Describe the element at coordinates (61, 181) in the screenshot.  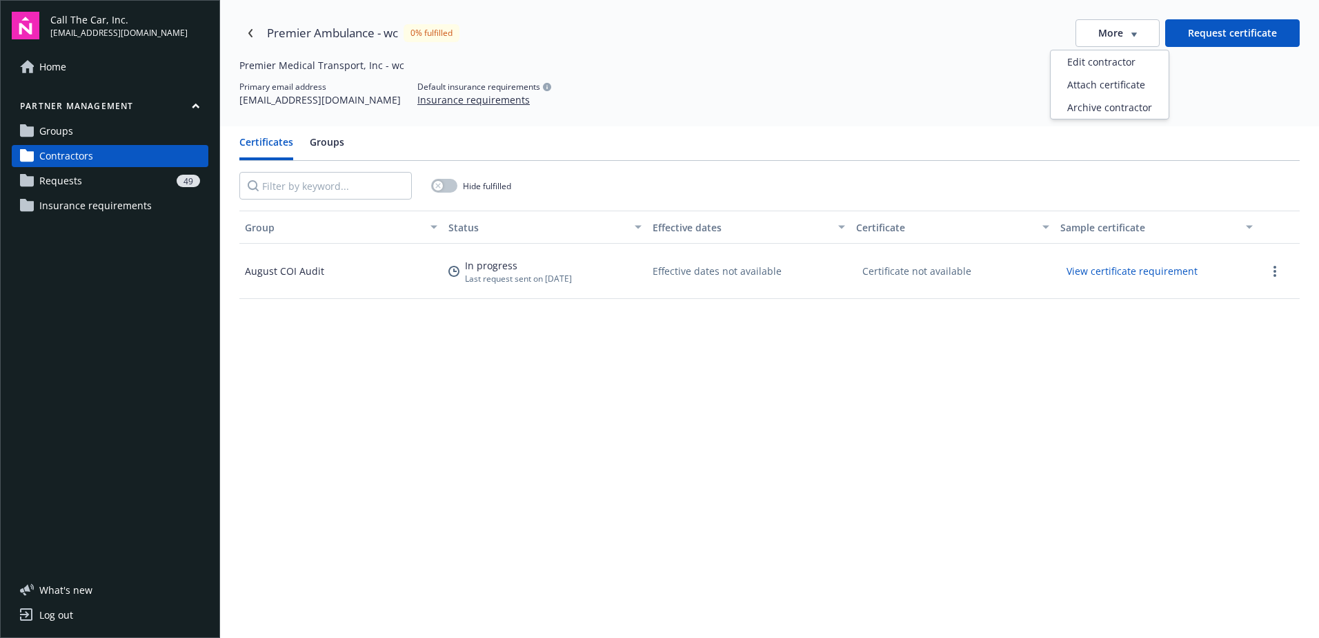
I see `span: Requests` at that location.